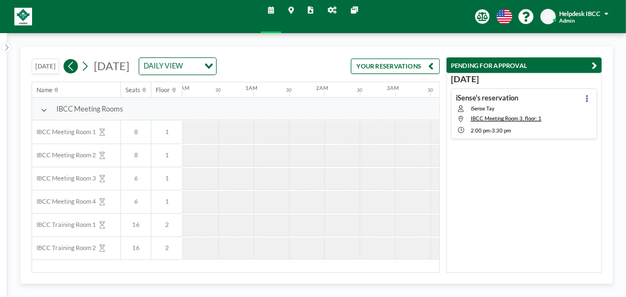 Image resolution: width=626 pixels, height=297 pixels. What do you see at coordinates (580, 13) in the screenshot?
I see `span: Helpdesk IBCC` at bounding box center [580, 13].